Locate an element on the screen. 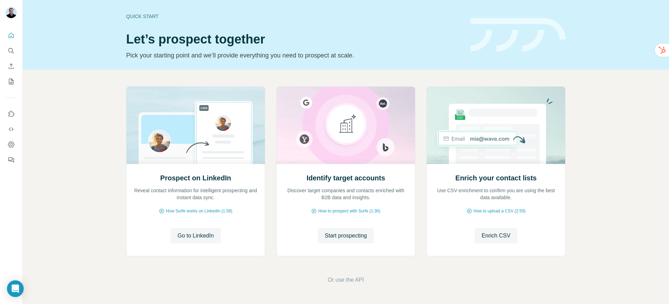  button: Feedback is located at coordinates (11, 160).